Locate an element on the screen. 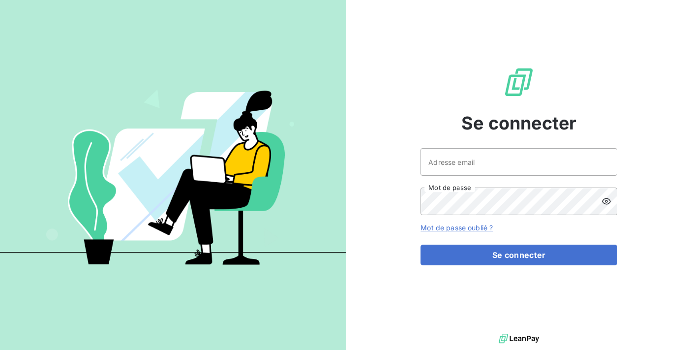 The height and width of the screenshot is (350, 692). input: placeholder is located at coordinates (519, 162).